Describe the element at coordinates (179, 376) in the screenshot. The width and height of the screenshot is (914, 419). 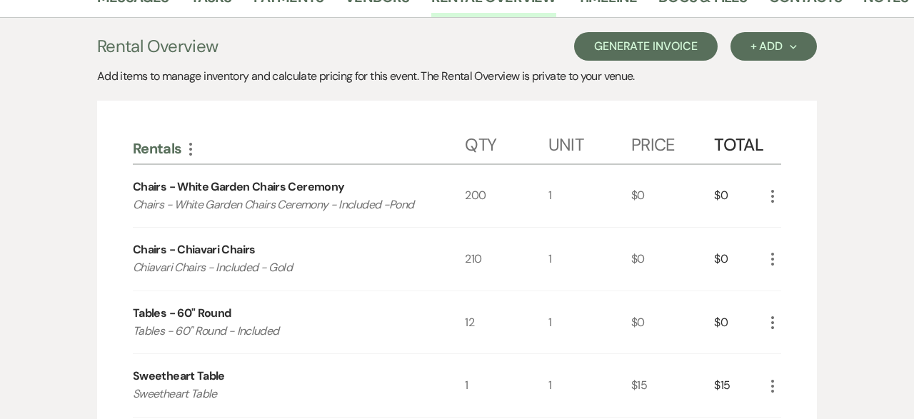
I see `div: Sweetheart Table` at that location.